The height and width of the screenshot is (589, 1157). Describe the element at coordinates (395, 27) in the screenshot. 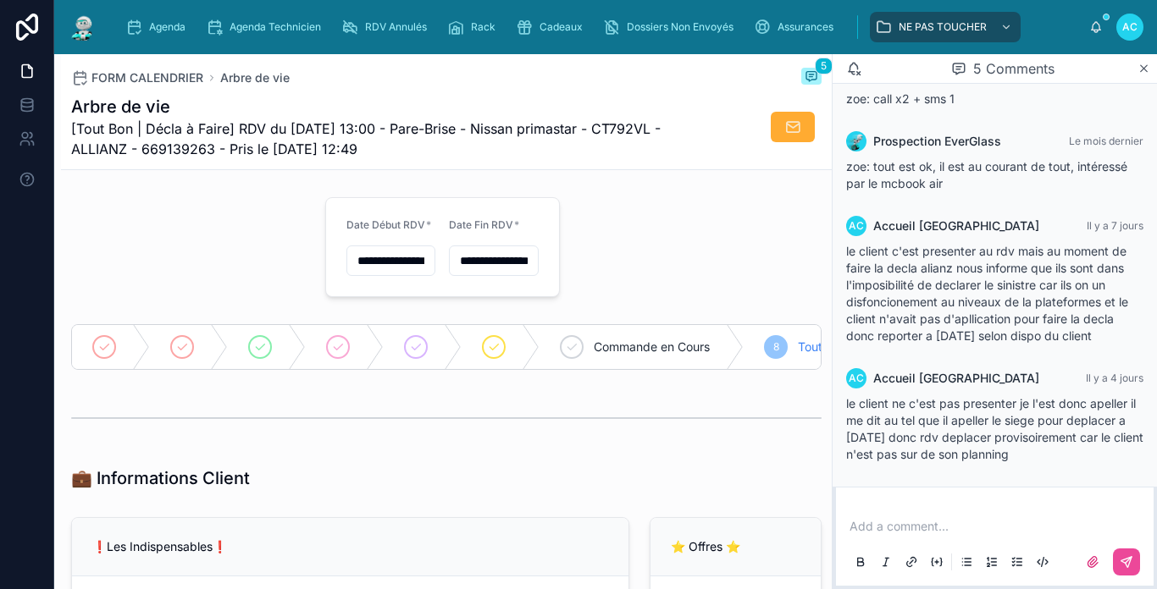

I see `span: RDV Annulés` at that location.